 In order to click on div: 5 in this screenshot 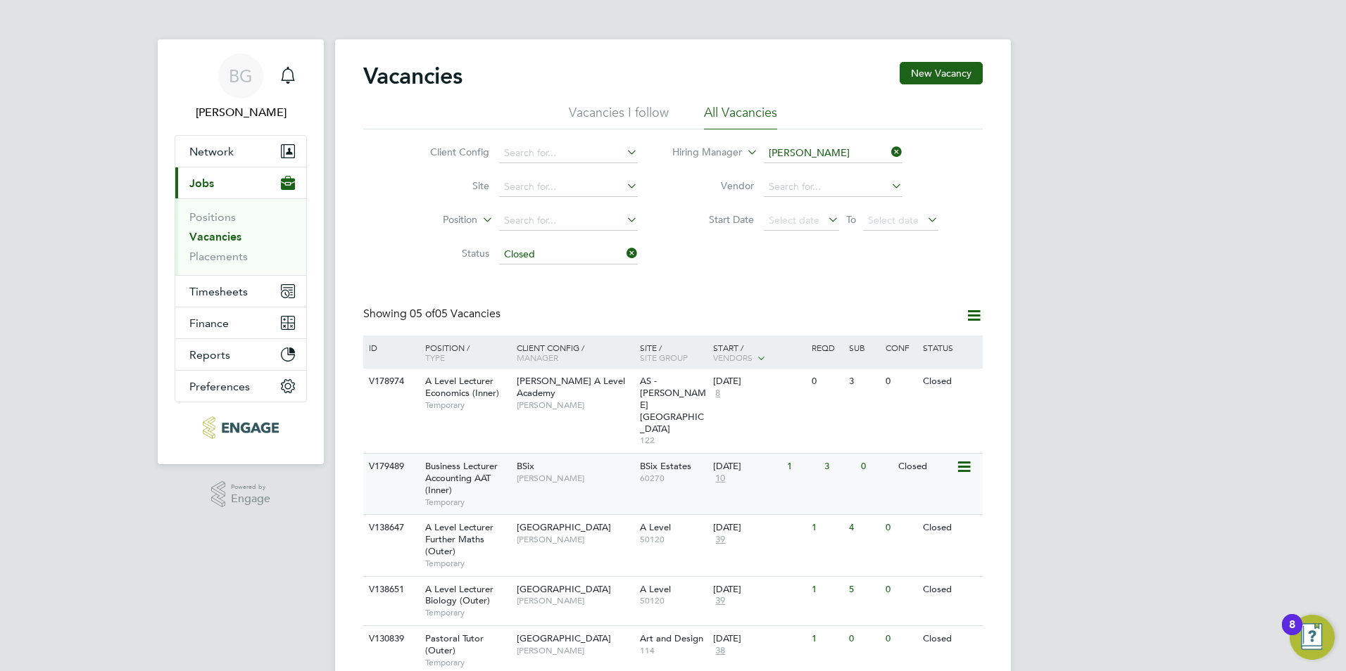, I will do `click(864, 590)`.